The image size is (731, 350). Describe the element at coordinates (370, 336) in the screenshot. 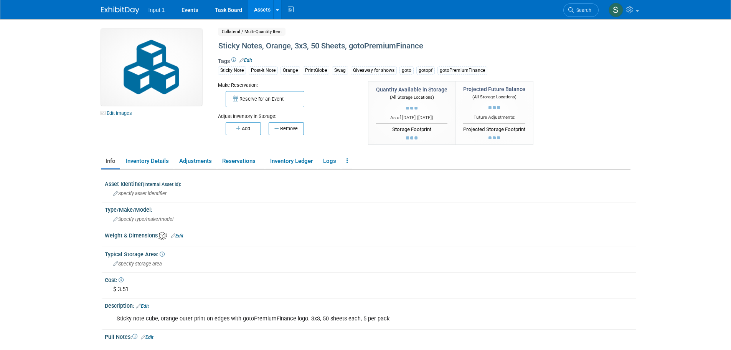

I see `div: Pull Notes:` at that location.